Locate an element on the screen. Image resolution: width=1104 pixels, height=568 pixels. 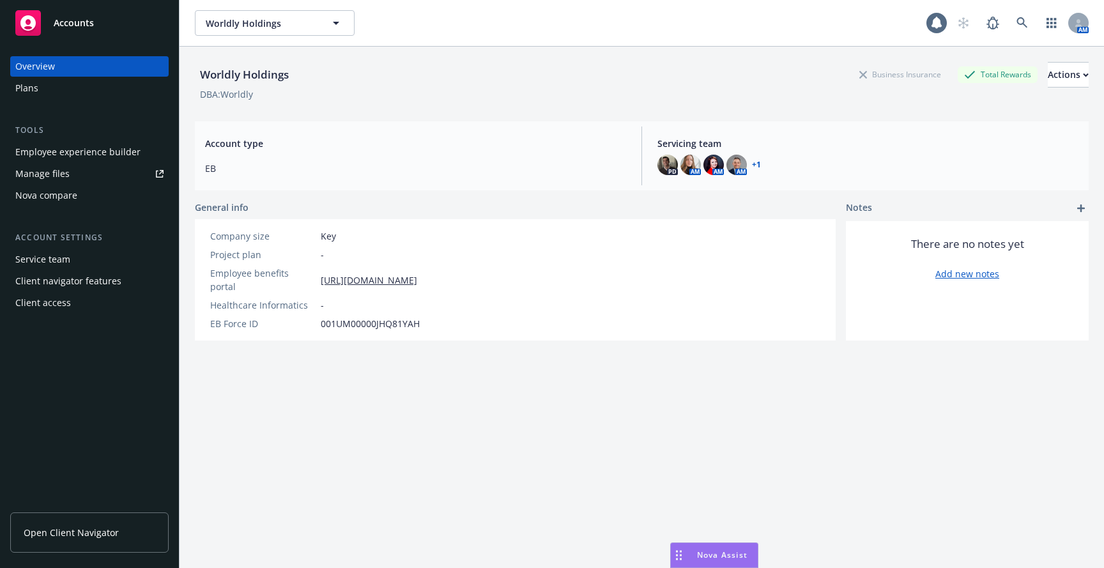
div: Total Rewards is located at coordinates (997, 74).